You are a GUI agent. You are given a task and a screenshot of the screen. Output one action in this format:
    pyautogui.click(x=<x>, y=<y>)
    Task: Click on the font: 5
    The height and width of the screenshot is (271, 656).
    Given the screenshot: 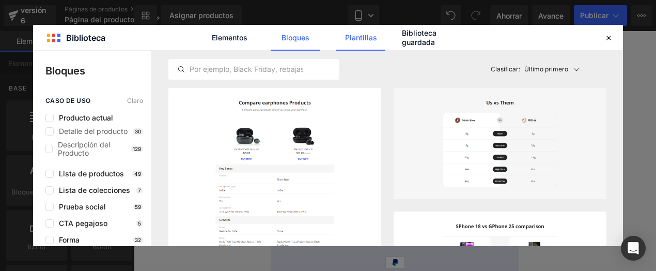 What is the action you would take?
    pyautogui.click(x=139, y=223)
    